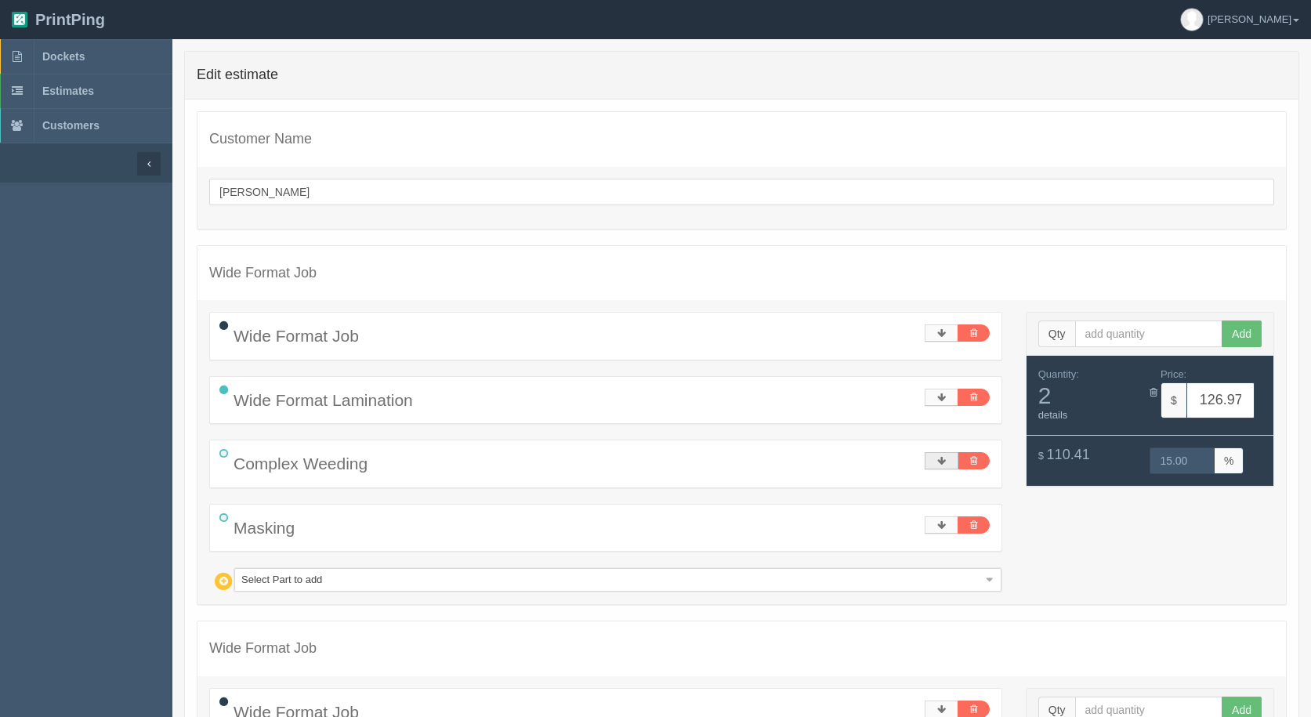  Describe the element at coordinates (1056, 334) in the screenshot. I see `span: Qty` at that location.